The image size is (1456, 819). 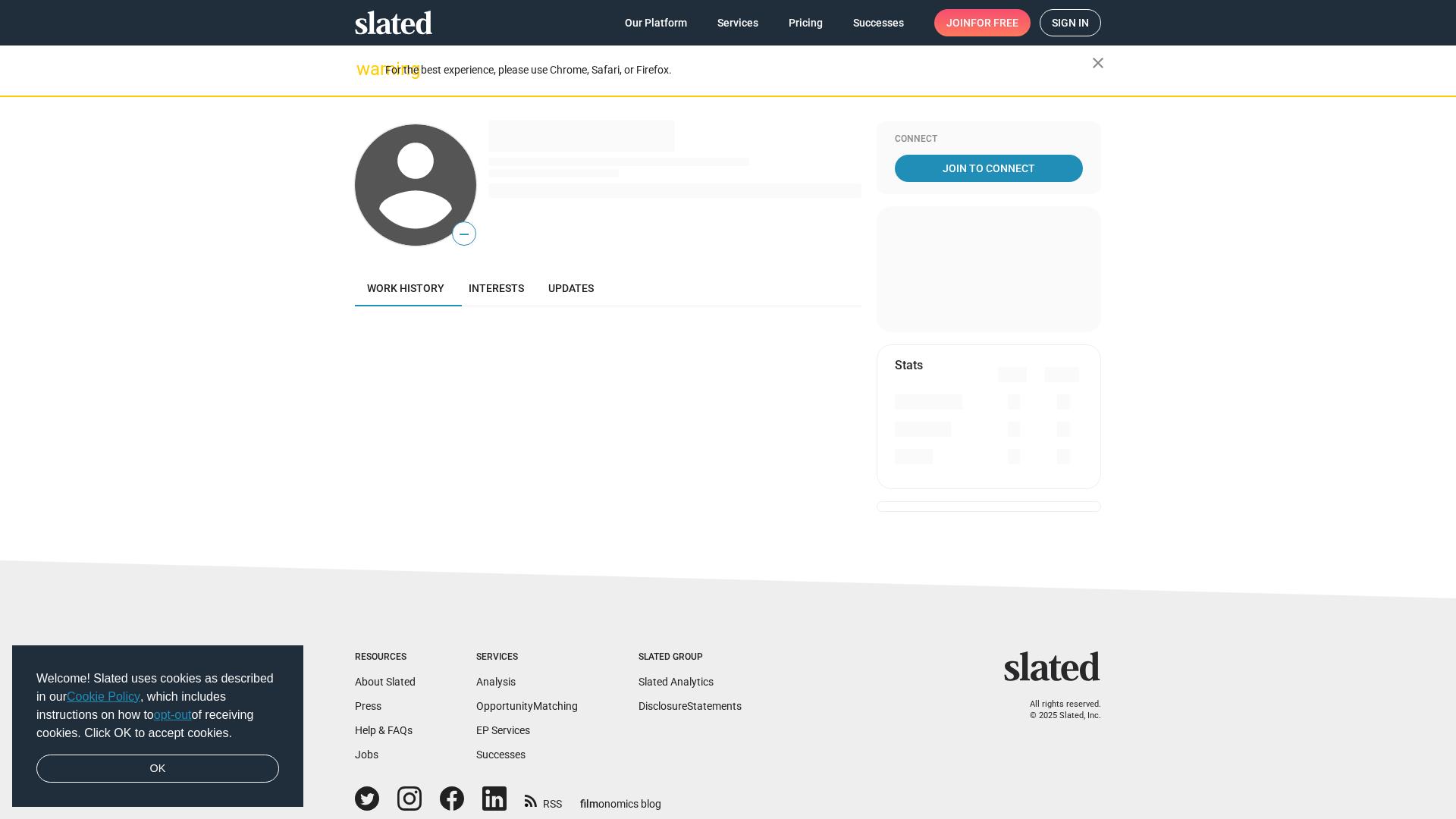 What do you see at coordinates (527, 658) in the screenshot?
I see `div: Services` at bounding box center [527, 658].